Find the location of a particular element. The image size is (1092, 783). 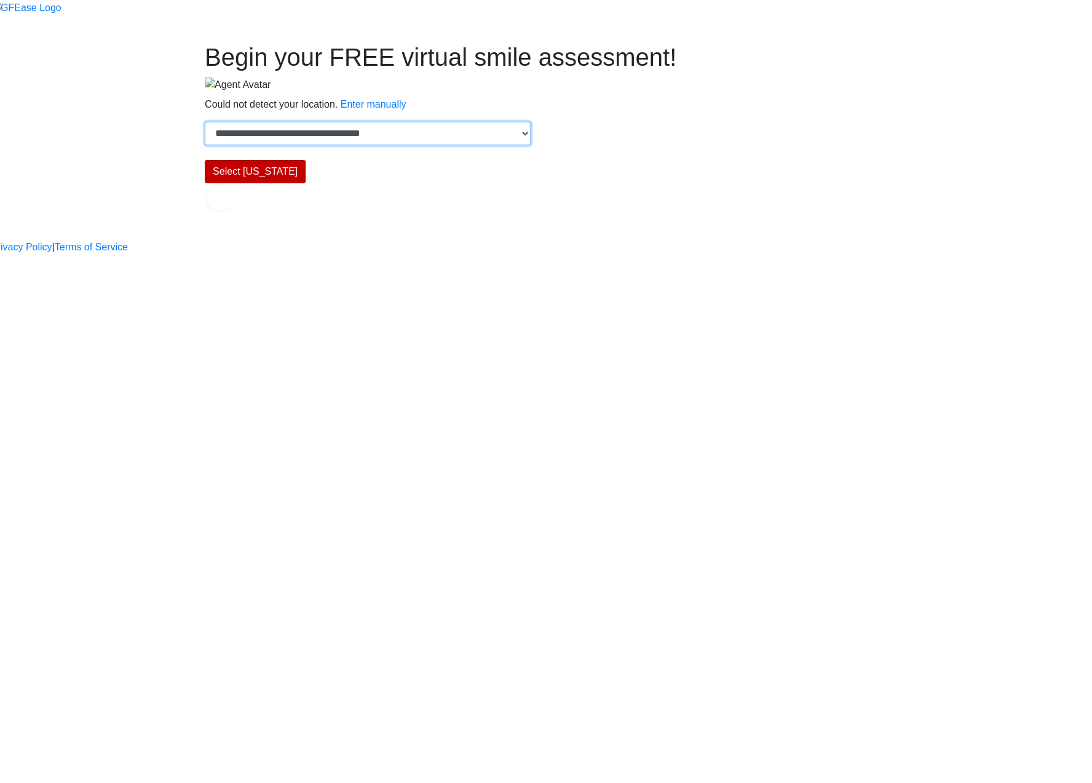

span: Could not detect your location. is located at coordinates (271, 104).